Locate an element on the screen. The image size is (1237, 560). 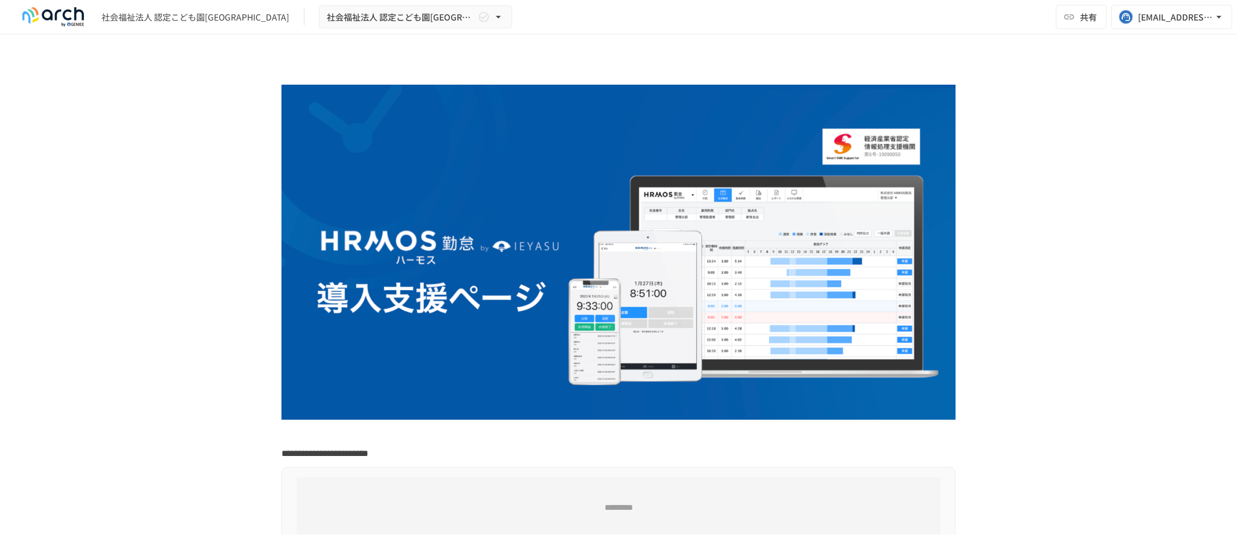
button: 共有 is located at coordinates (1082, 17).